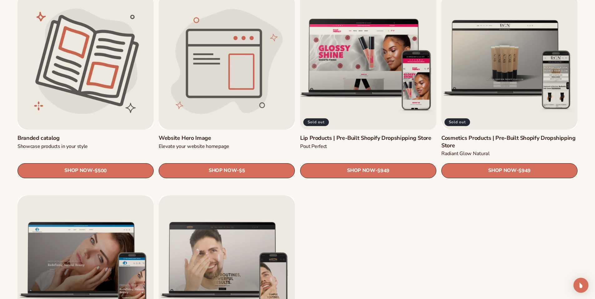  I want to click on a: Lip Products | Pre-Built Shopify Dropshipping Store, so click(368, 138).